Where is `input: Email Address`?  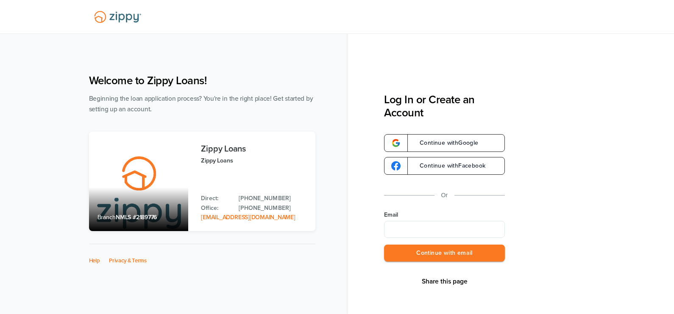
input: Email Address is located at coordinates (444, 230).